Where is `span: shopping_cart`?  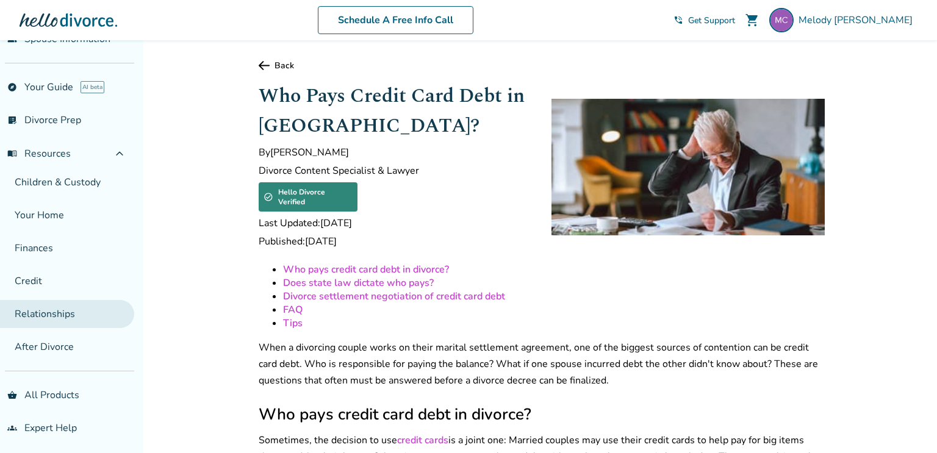
span: shopping_cart is located at coordinates (752, 20).